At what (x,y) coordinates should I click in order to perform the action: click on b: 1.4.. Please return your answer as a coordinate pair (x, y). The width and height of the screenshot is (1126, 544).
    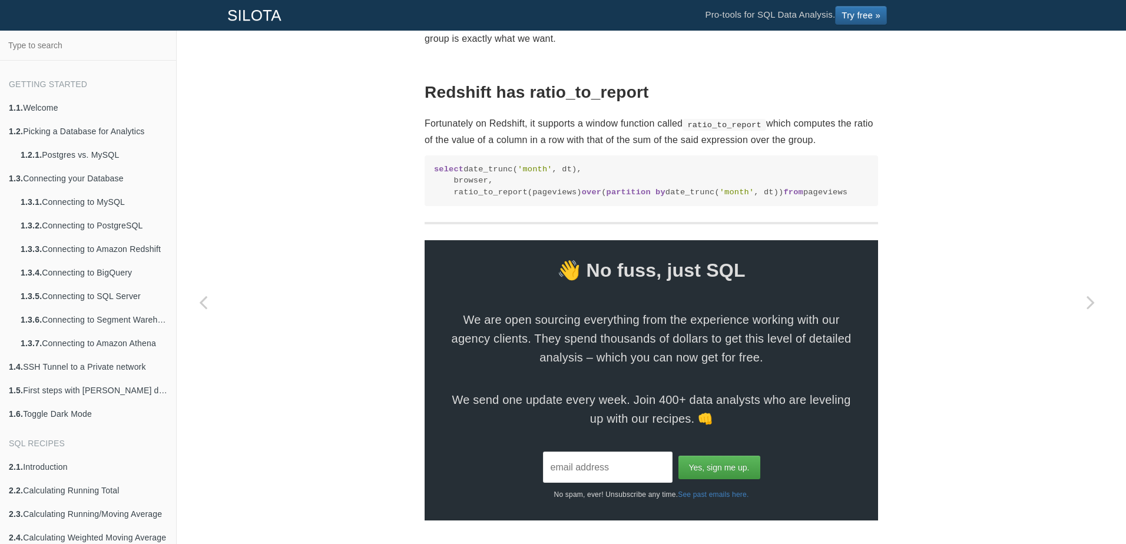
    Looking at the image, I should click on (16, 367).